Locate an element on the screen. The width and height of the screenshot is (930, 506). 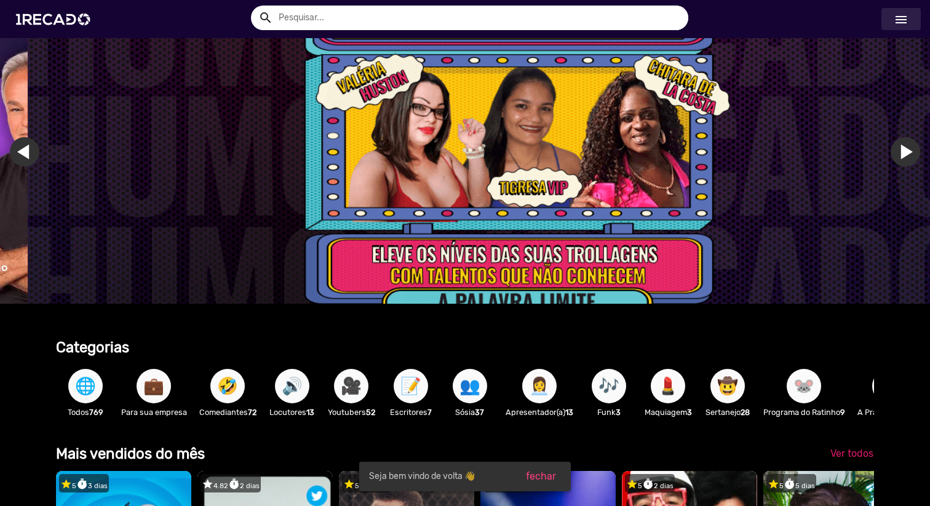
p: Para sua empresa is located at coordinates (154, 412).